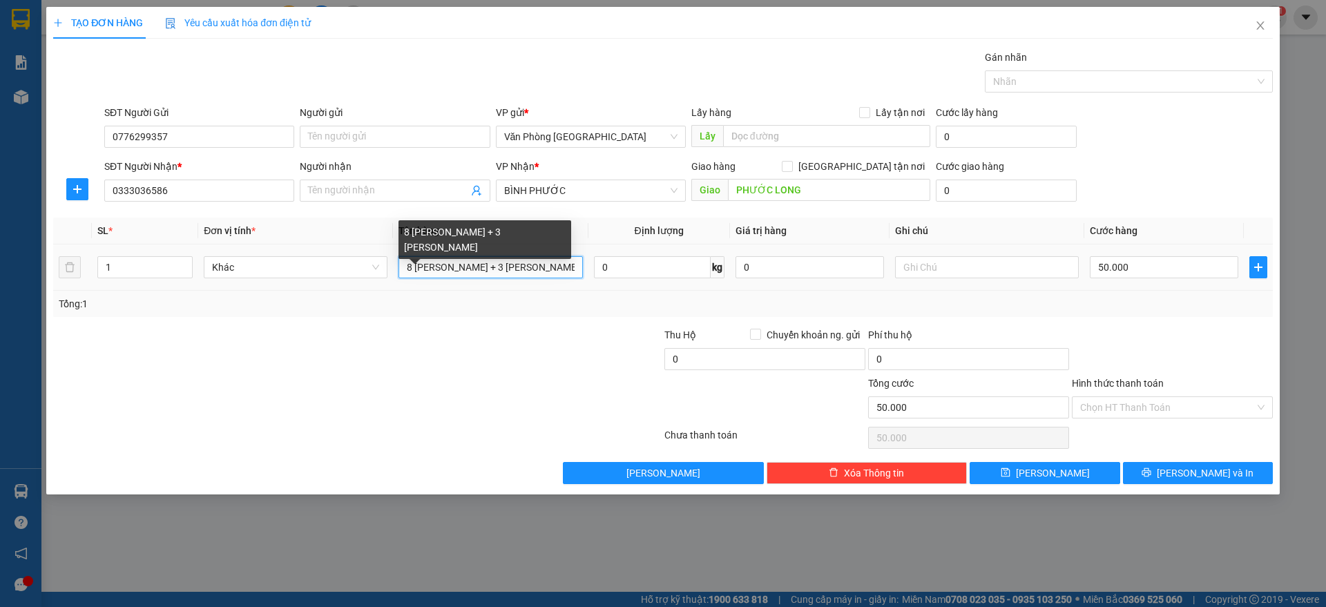 Image resolution: width=1326 pixels, height=607 pixels. I want to click on label: Cước lấy hàng, so click(967, 113).